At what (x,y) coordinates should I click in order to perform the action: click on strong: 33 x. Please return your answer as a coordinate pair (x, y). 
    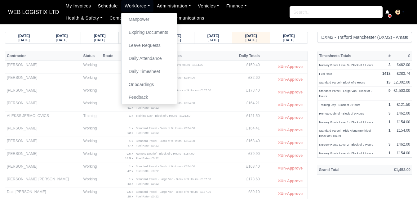
    Looking at the image, I should click on (130, 183).